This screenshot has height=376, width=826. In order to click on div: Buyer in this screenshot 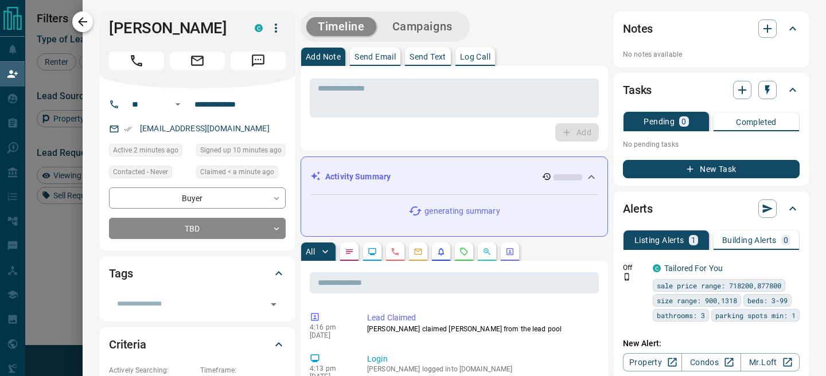, I will do `click(197, 198)`.